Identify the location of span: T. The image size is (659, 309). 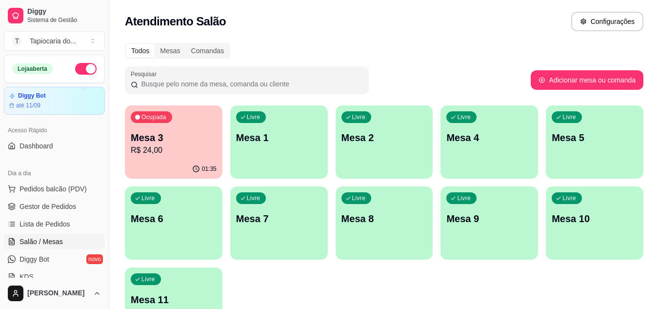
(17, 41).